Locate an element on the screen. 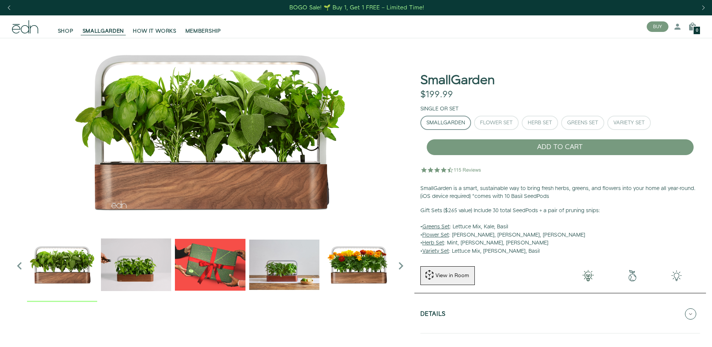 Image resolution: width=712 pixels, height=347 pixels. button: Greens Set is located at coordinates (582, 123).